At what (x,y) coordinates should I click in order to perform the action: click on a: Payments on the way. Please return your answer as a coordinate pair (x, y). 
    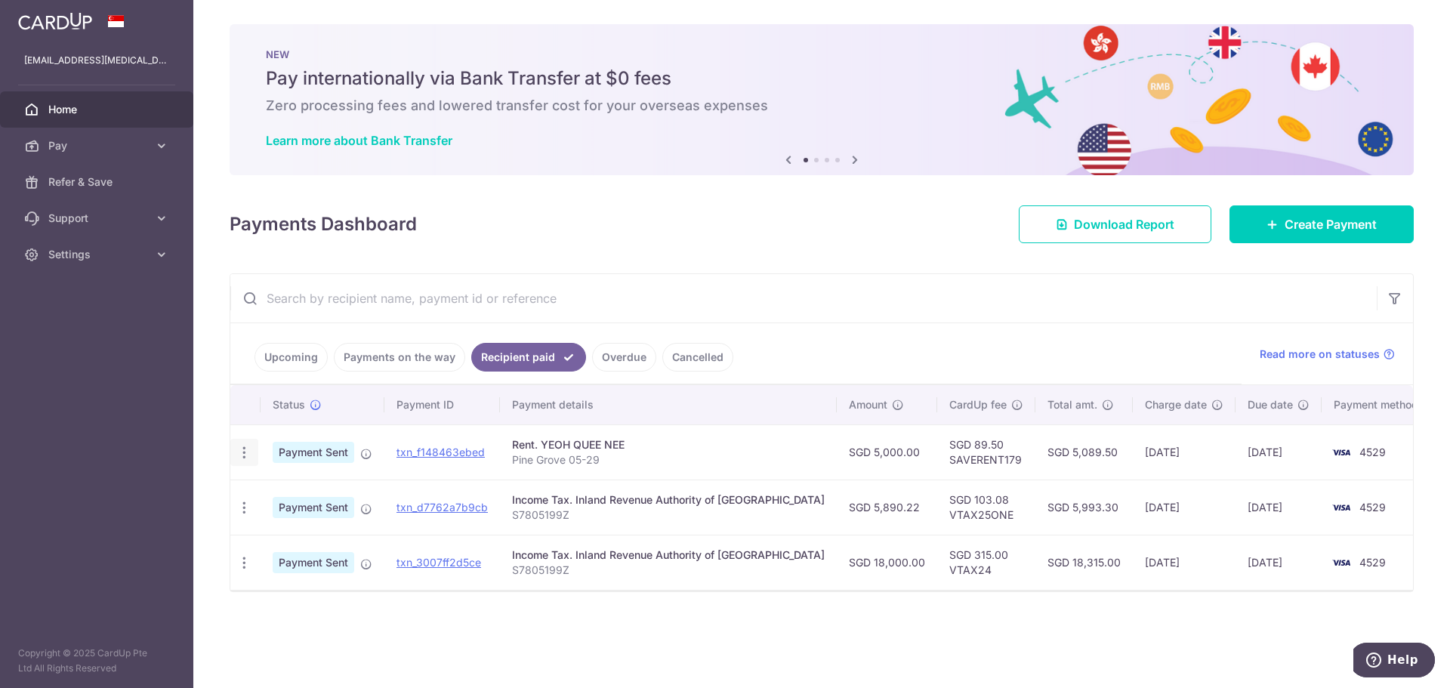
    Looking at the image, I should click on (400, 357).